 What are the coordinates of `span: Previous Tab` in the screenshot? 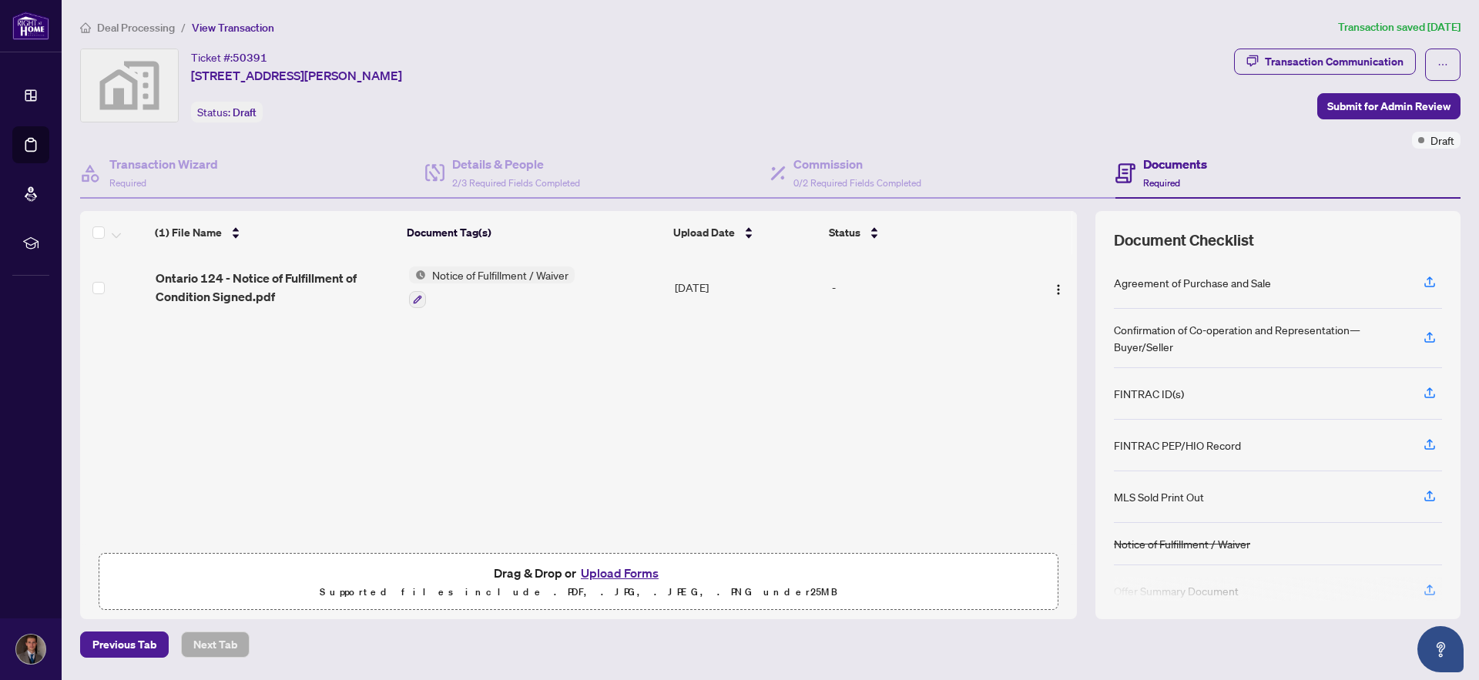 It's located at (124, 645).